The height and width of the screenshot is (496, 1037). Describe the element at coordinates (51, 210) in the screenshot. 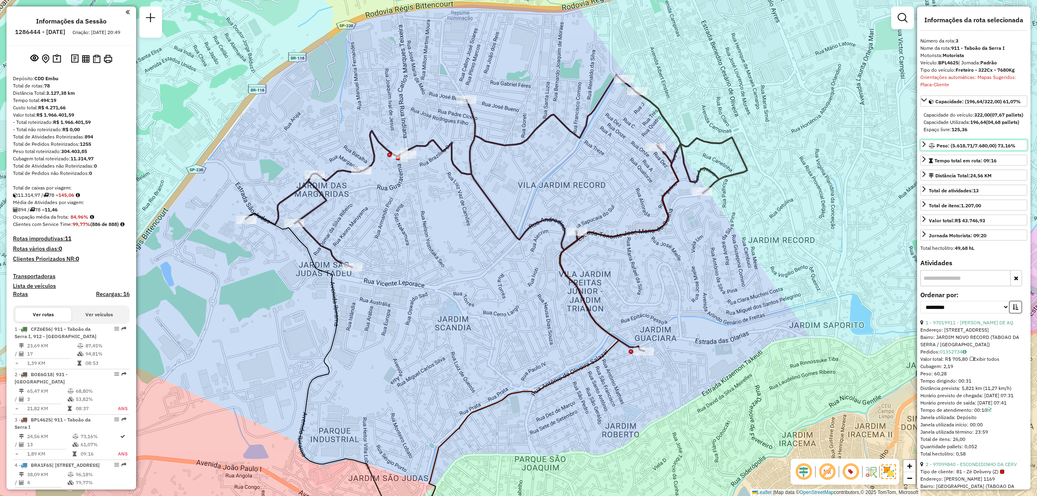

I see `strong: 11,46` at that location.